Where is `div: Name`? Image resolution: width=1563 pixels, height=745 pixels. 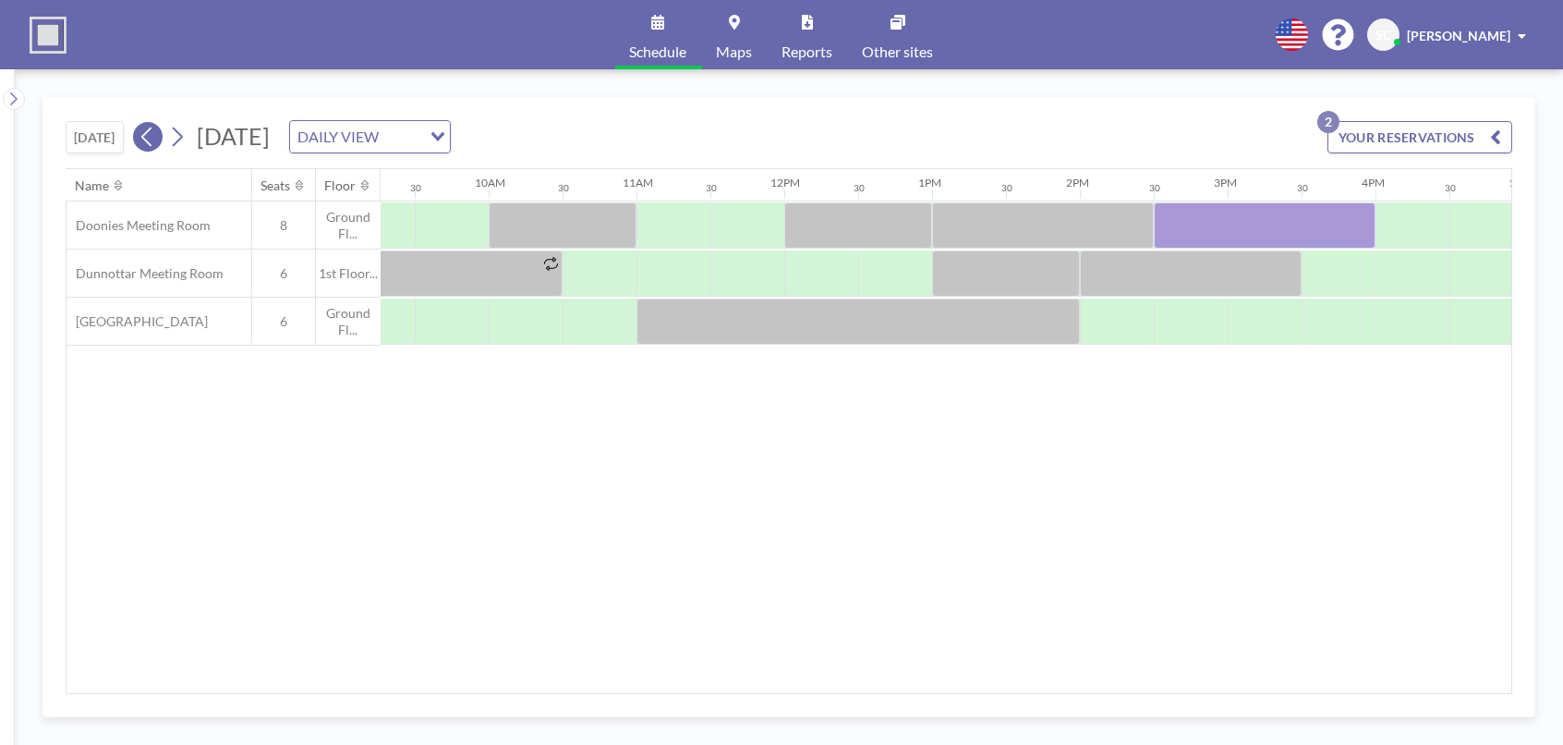
div: Name is located at coordinates (92, 186).